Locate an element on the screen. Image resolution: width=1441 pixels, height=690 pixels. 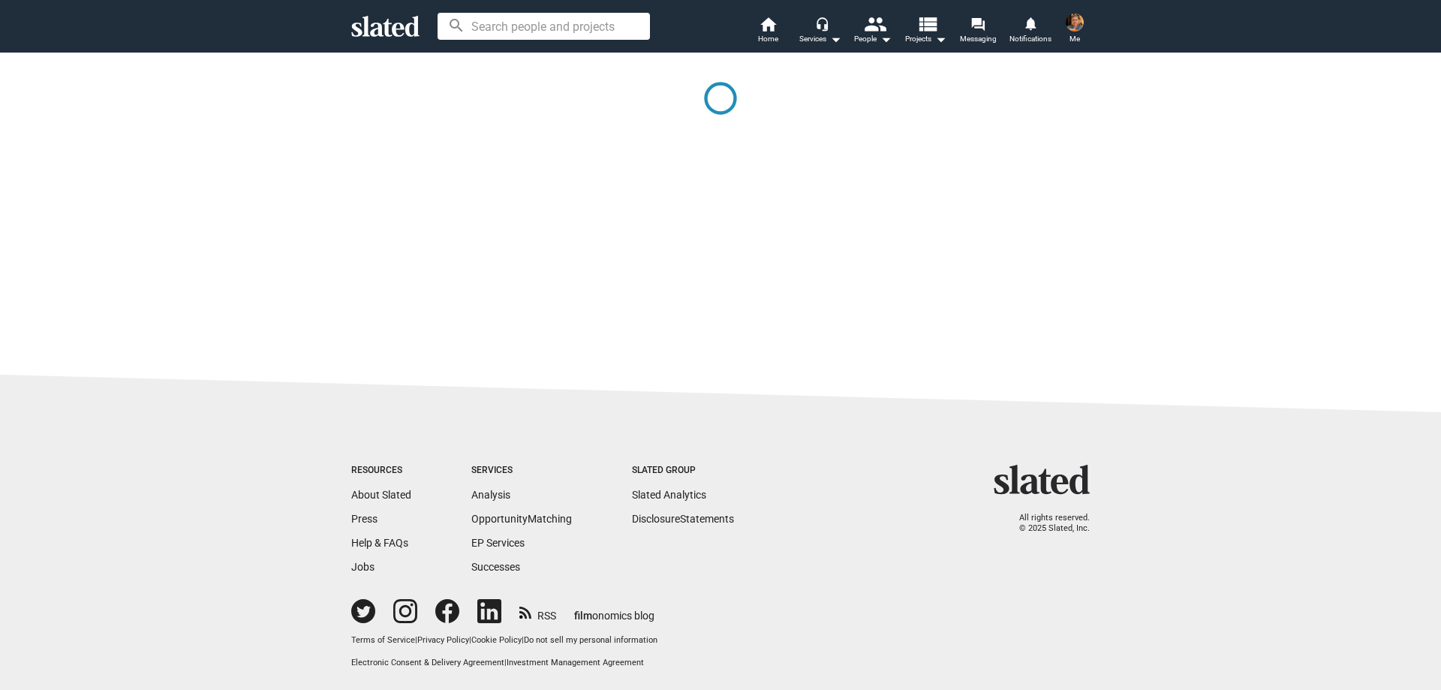
mat-icon: home is located at coordinates (768, 24).